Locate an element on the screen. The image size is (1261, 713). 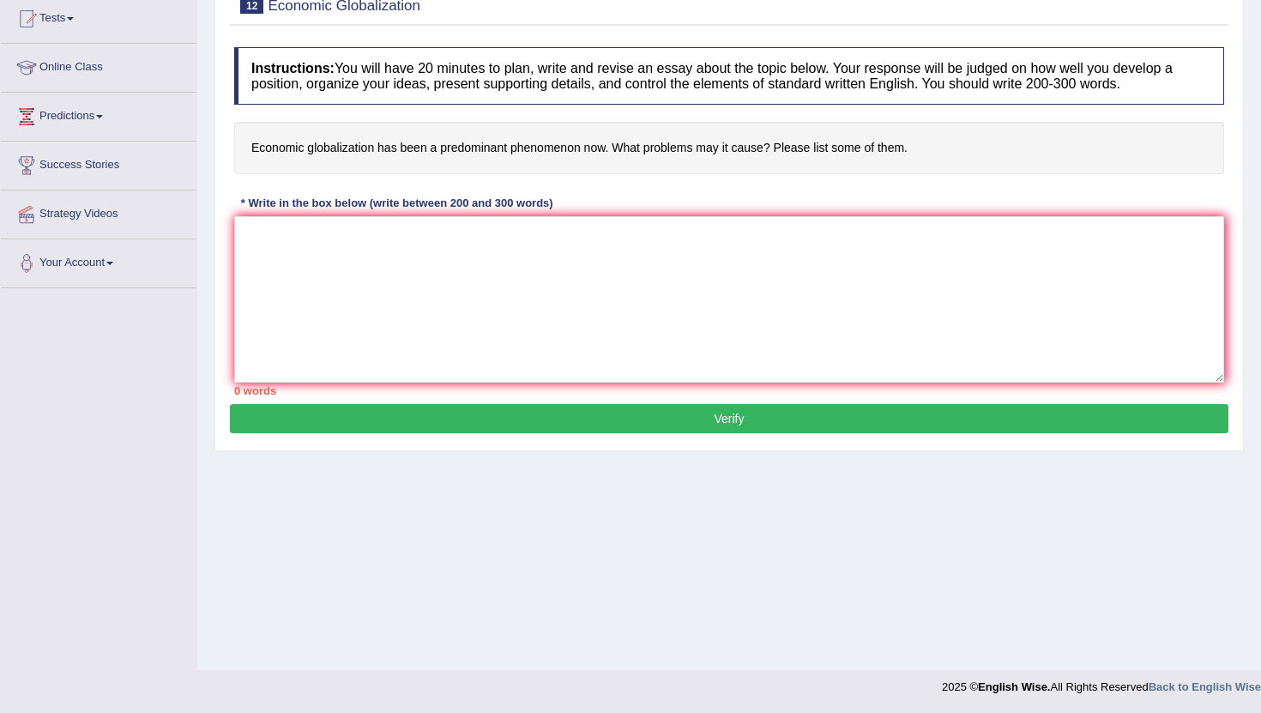
div: 0 words is located at coordinates (729, 390).